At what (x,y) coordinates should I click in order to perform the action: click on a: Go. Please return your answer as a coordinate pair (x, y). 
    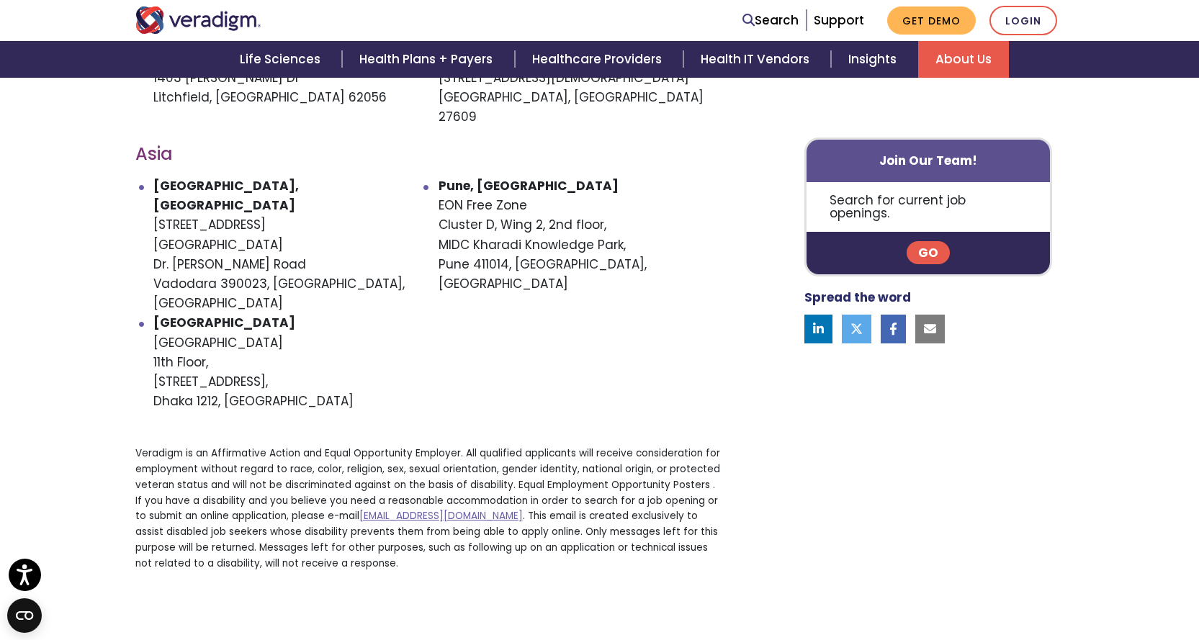
    Looking at the image, I should click on (928, 254).